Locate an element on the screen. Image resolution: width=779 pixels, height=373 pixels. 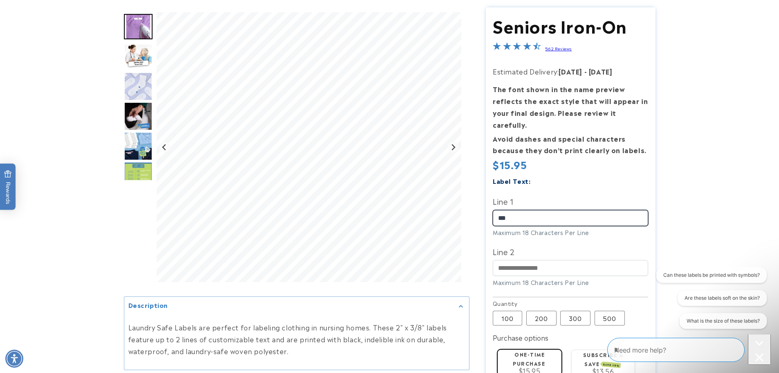
div: Go to slide 6 is located at coordinates (138, 176).